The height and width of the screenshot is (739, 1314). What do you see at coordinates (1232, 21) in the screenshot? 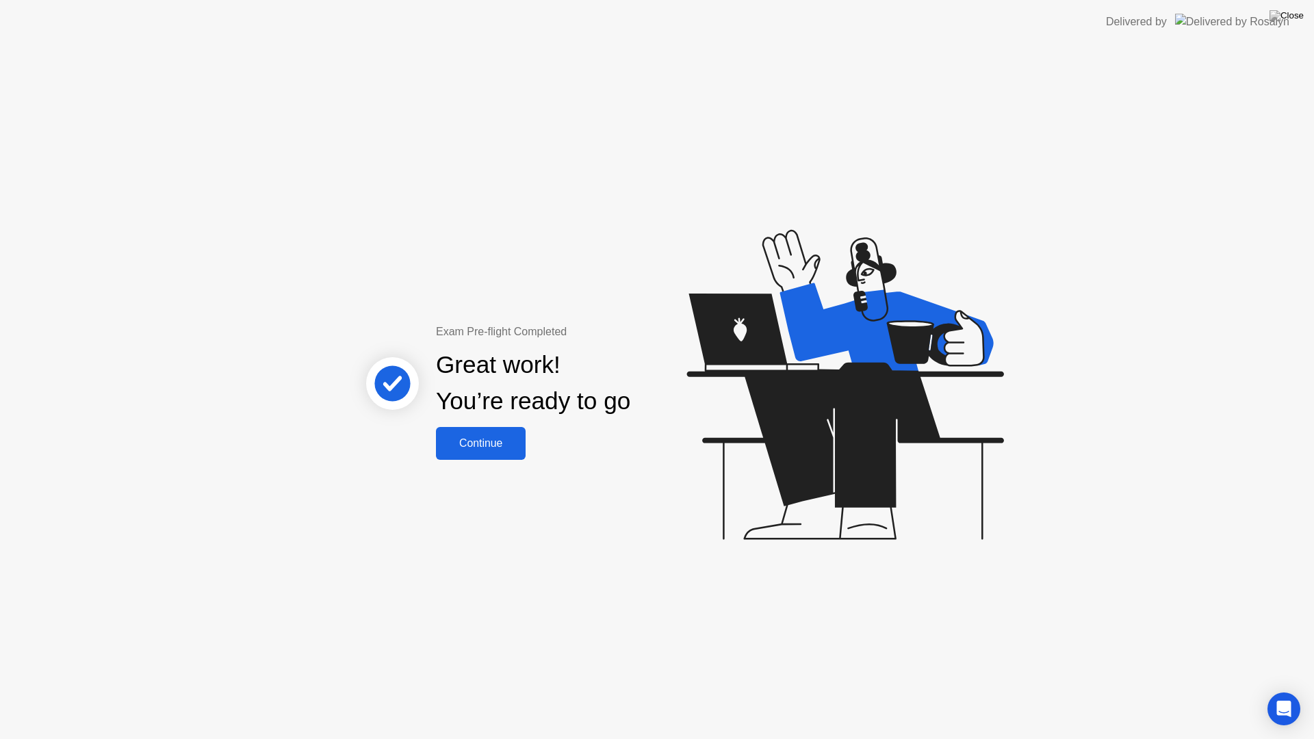
I see `img: Delivered by Rosalyn` at bounding box center [1232, 21].